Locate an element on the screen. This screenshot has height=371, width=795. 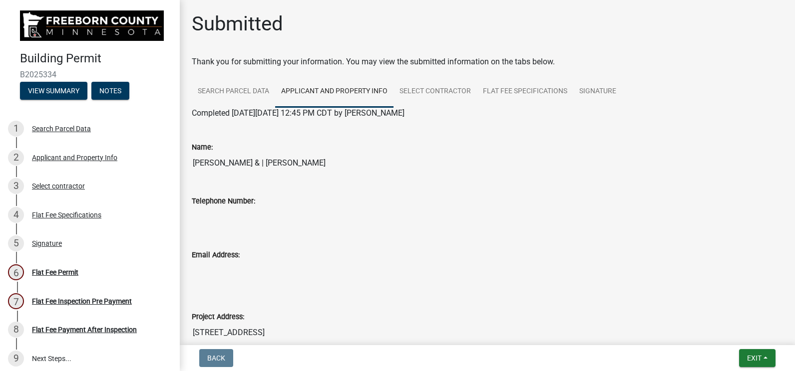
div: 6 is located at coordinates (16, 273).